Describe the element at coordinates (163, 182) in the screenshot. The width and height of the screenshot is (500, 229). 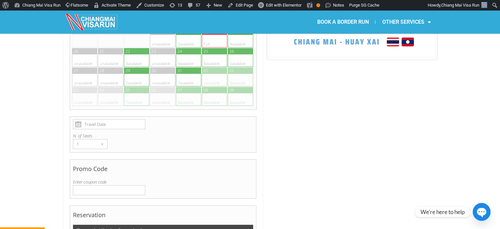
I see `label: Enter coupon code` at that location.